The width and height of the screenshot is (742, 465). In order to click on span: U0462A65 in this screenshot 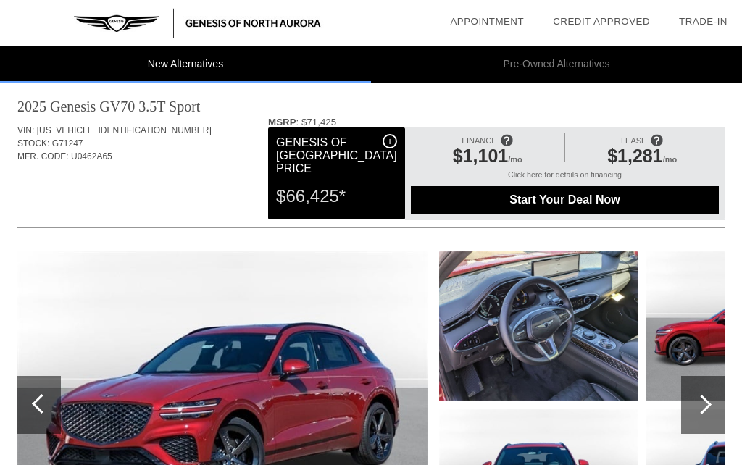, I will do `click(91, 157)`.